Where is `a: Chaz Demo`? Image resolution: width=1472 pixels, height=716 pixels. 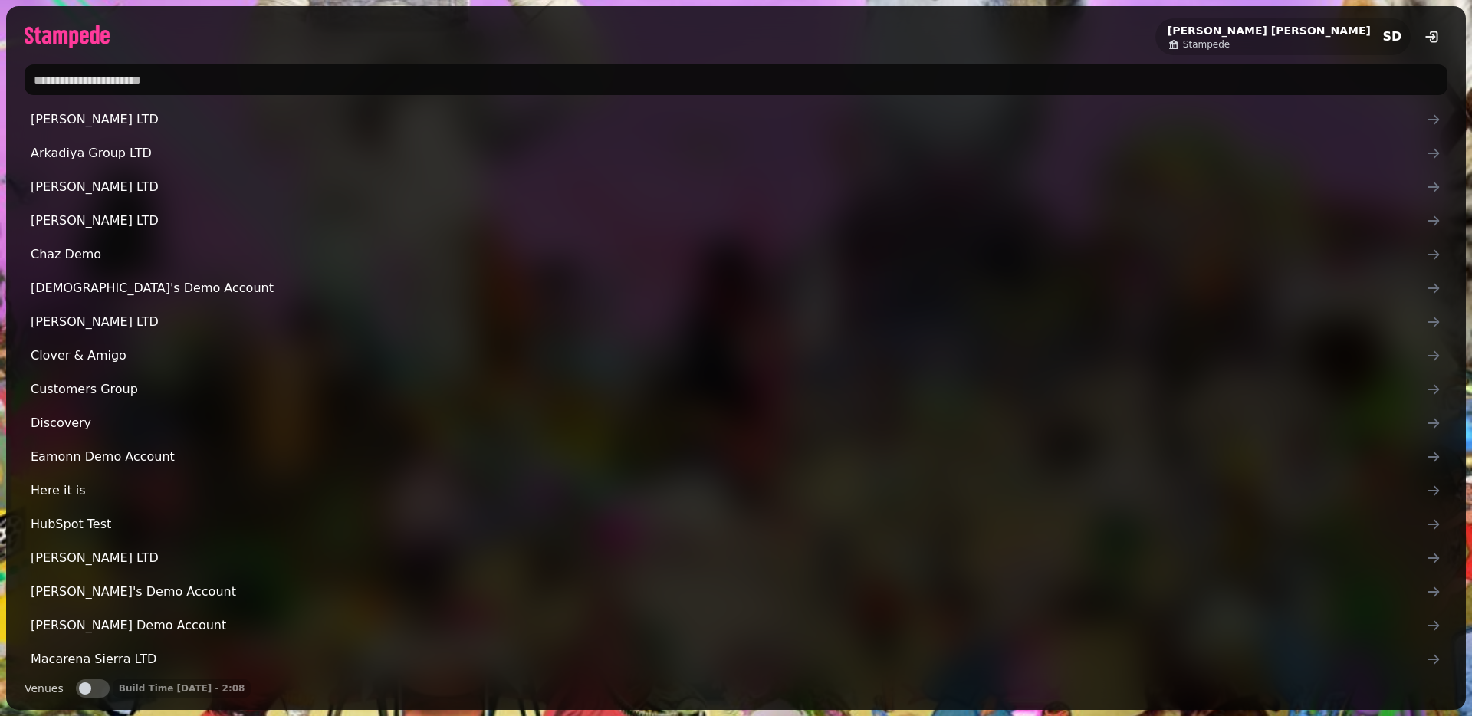 a: Chaz Demo is located at coordinates (736, 255).